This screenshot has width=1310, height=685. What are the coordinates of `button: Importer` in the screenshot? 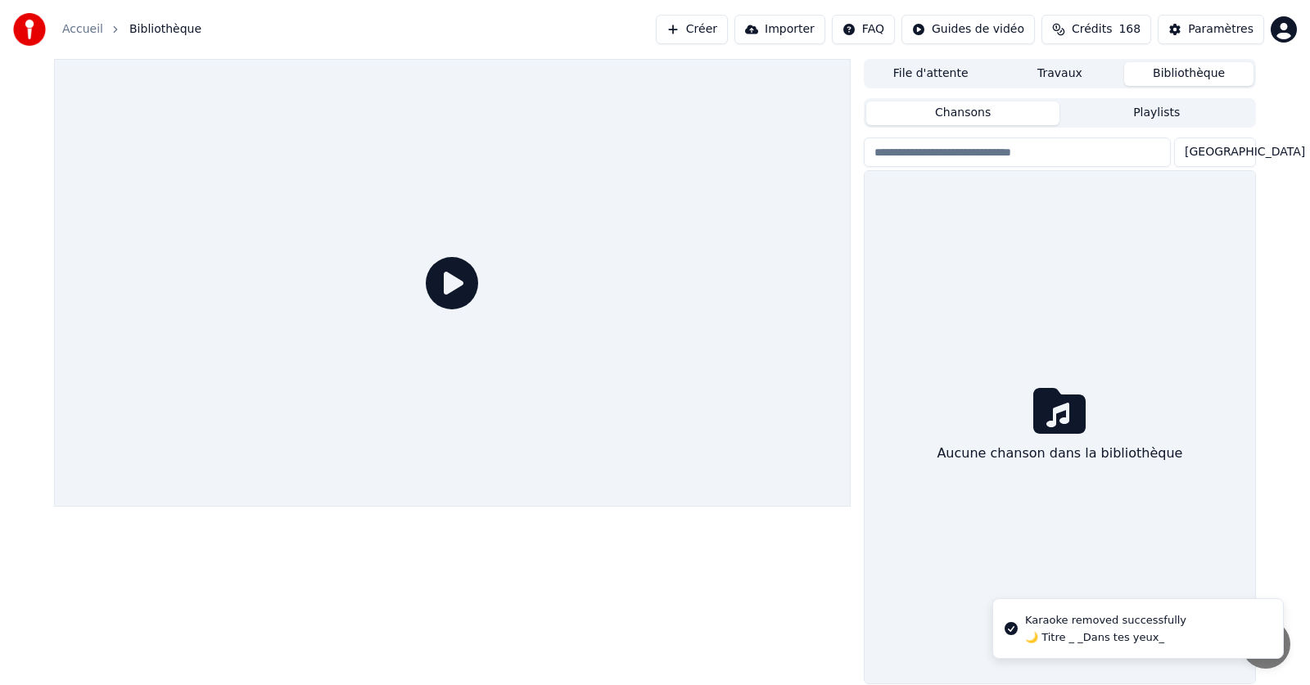 It's located at (779, 29).